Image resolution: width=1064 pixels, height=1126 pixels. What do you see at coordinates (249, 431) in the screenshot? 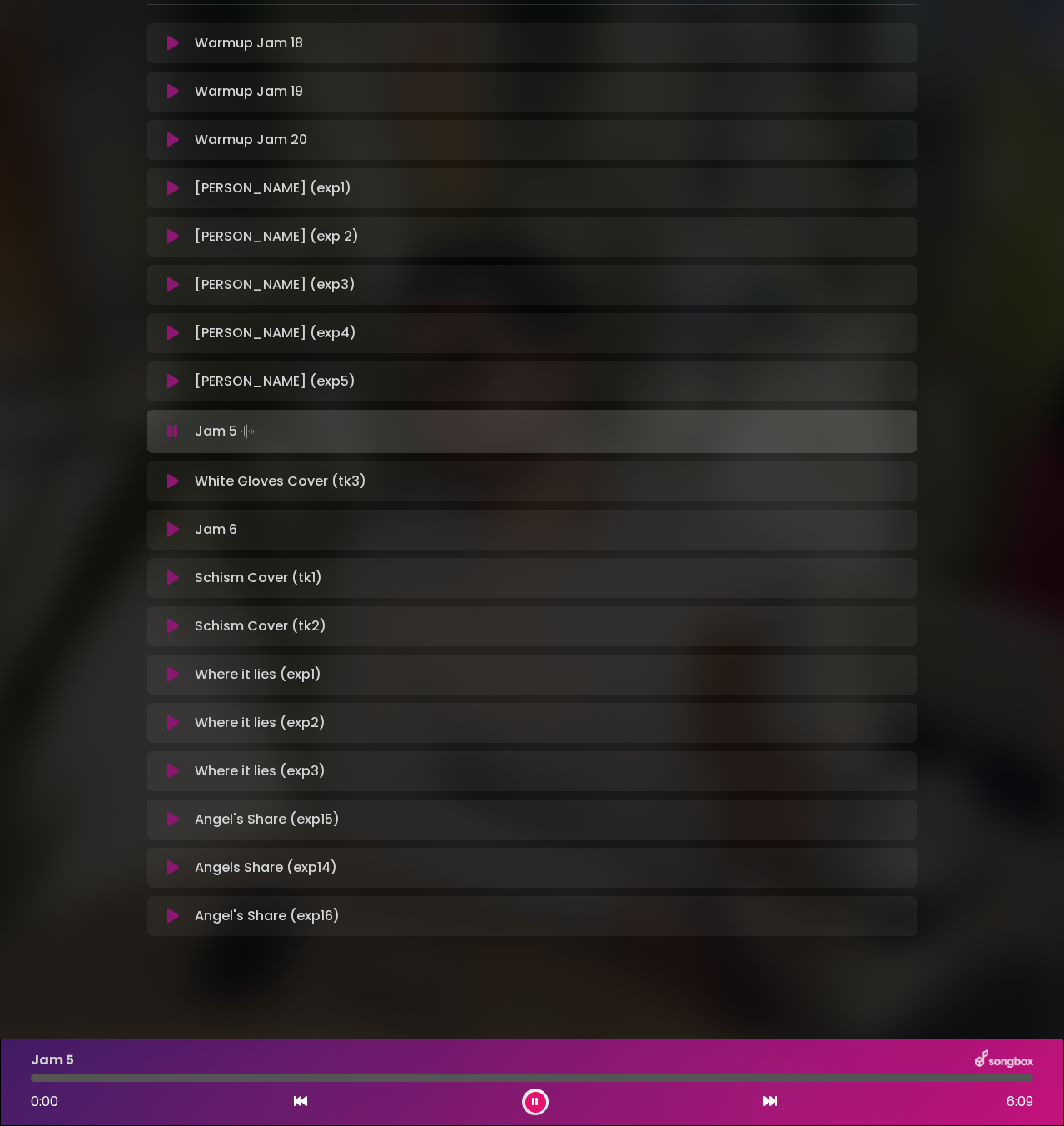
I see `img: waveform4.gif` at bounding box center [249, 431].